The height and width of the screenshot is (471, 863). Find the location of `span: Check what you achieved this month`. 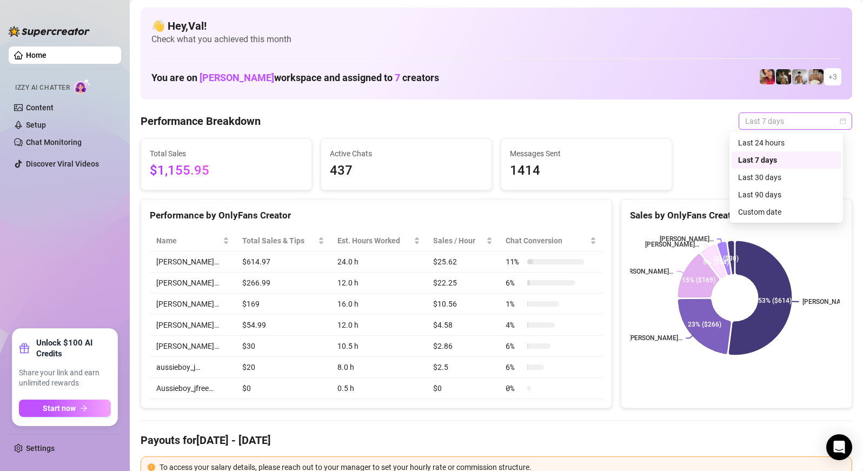

span: Check what you achieved this month is located at coordinates (496, 39).